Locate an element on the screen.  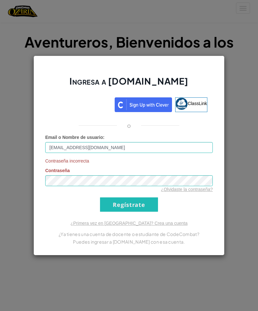
span: ClassLink is located at coordinates (198, 103).